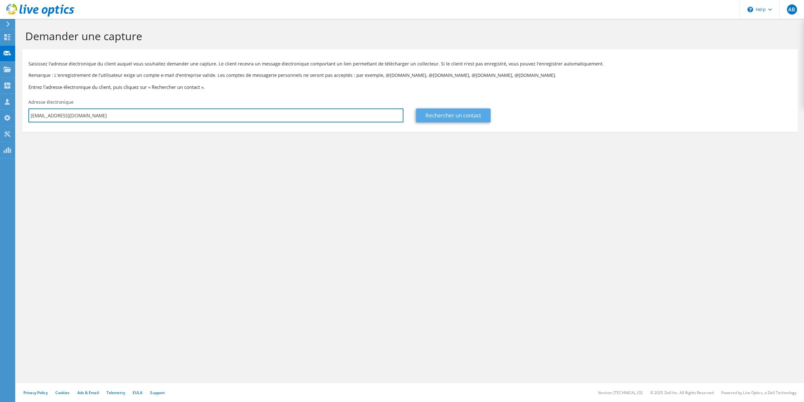  What do you see at coordinates (157, 392) in the screenshot?
I see `a: Support` at bounding box center [157, 392].